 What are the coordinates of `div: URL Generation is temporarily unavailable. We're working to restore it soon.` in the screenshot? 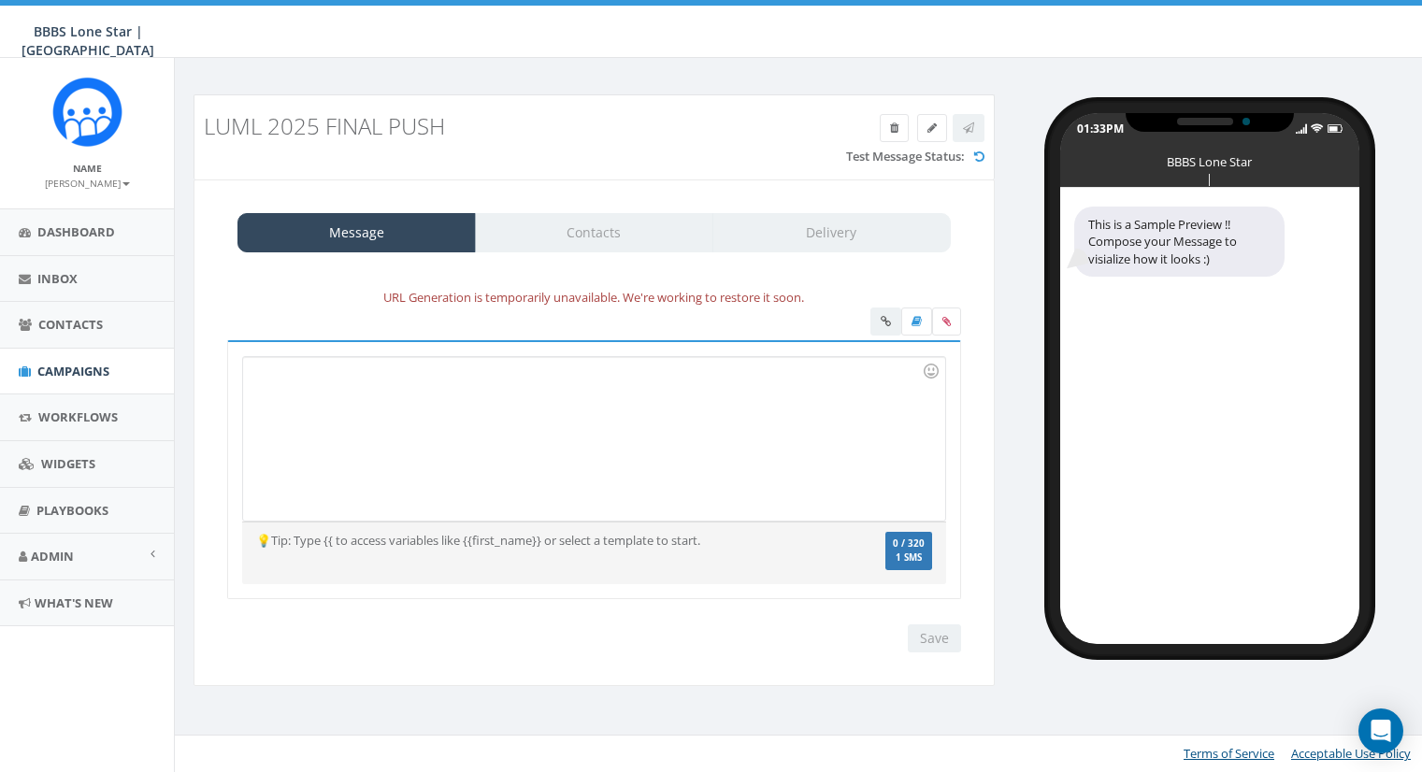 It's located at (594, 297).